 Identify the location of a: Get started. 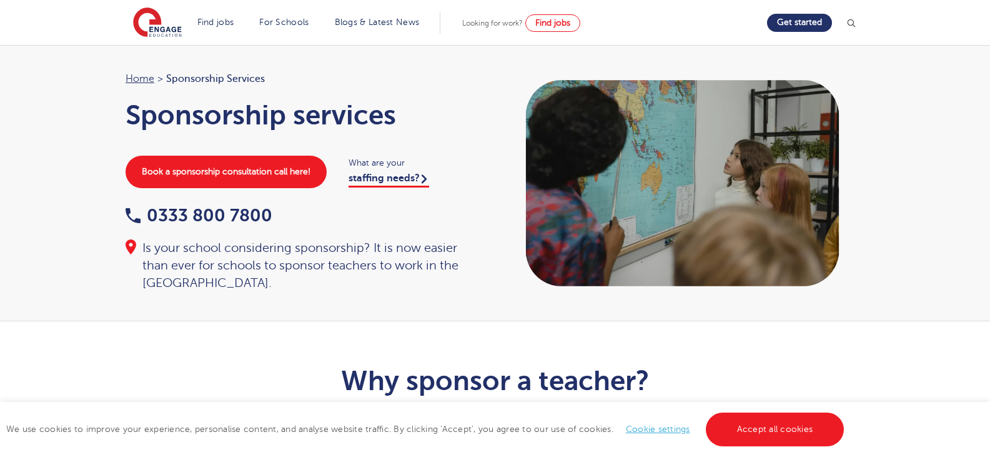
(800, 22).